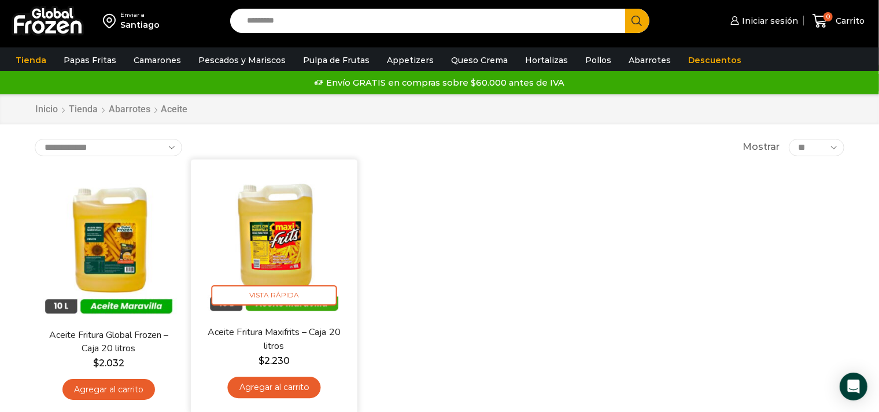  Describe the element at coordinates (174, 109) in the screenshot. I see `h1: Aceite` at that location.